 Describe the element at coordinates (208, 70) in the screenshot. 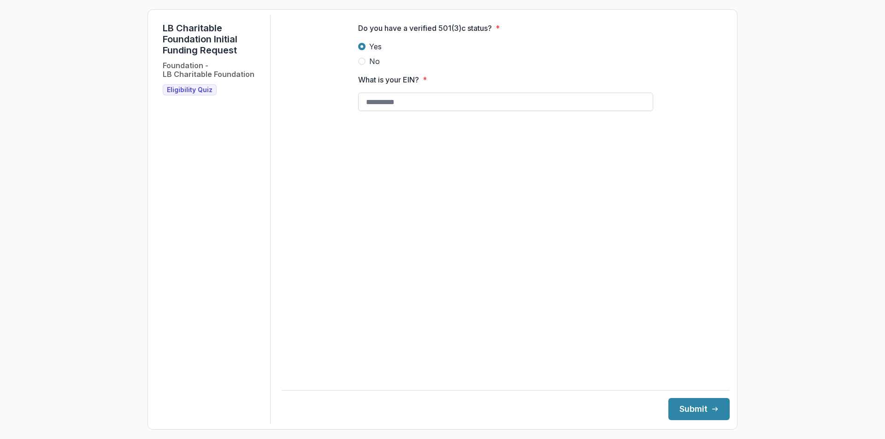

I see `h2: Foundation - LB Charitable Foundation` at that location.